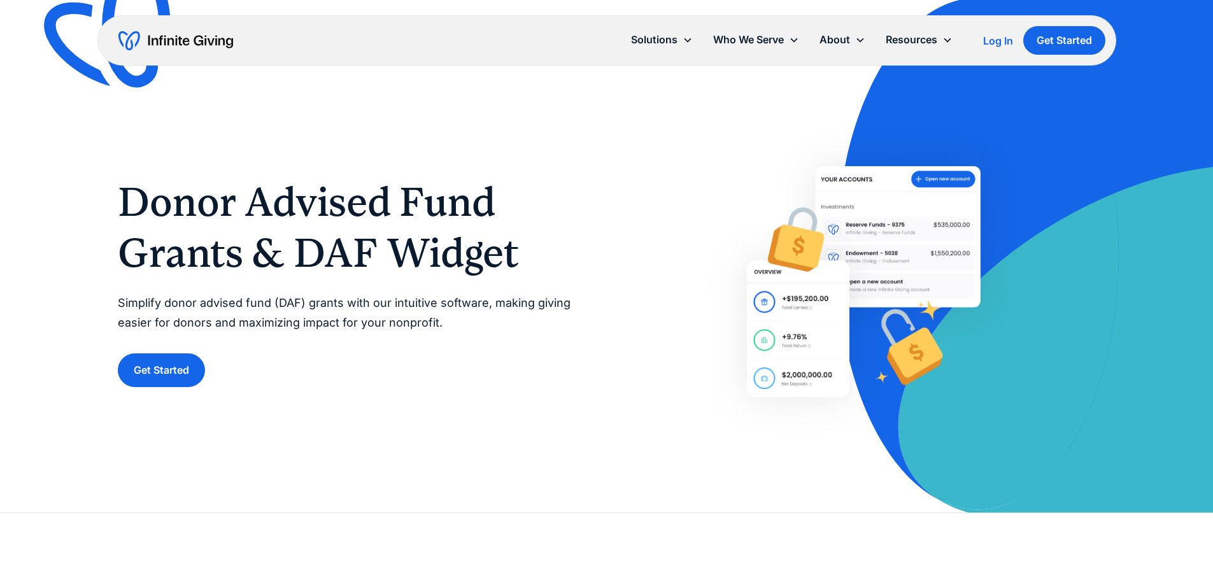  Describe the element at coordinates (998, 41) in the screenshot. I see `div: Log In` at that location.